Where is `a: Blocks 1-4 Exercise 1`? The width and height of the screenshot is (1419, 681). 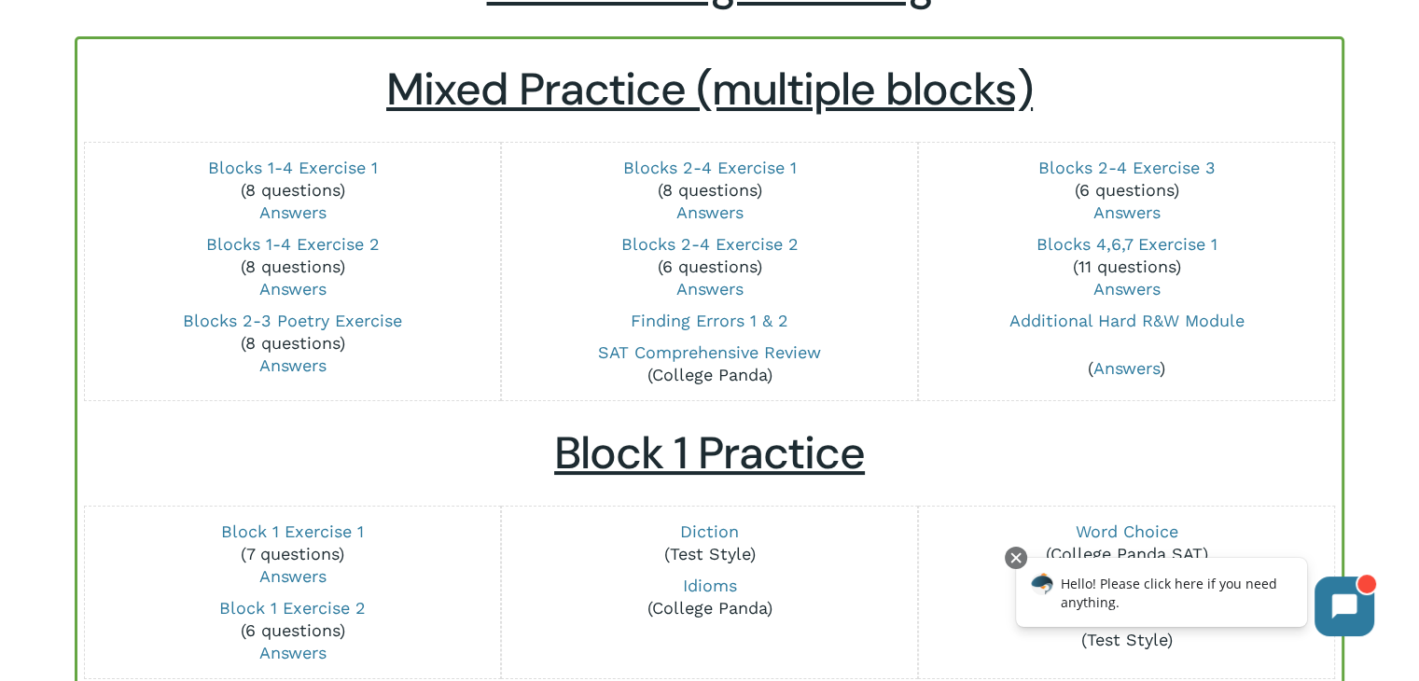 a: Blocks 1-4 Exercise 1 is located at coordinates (293, 167).